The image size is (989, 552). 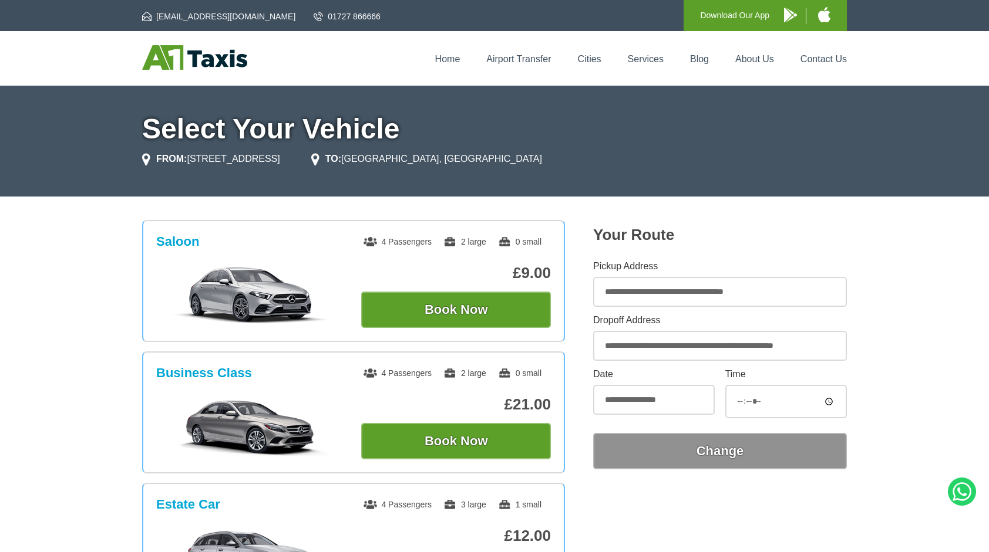 I want to click on button: Change, so click(x=720, y=451).